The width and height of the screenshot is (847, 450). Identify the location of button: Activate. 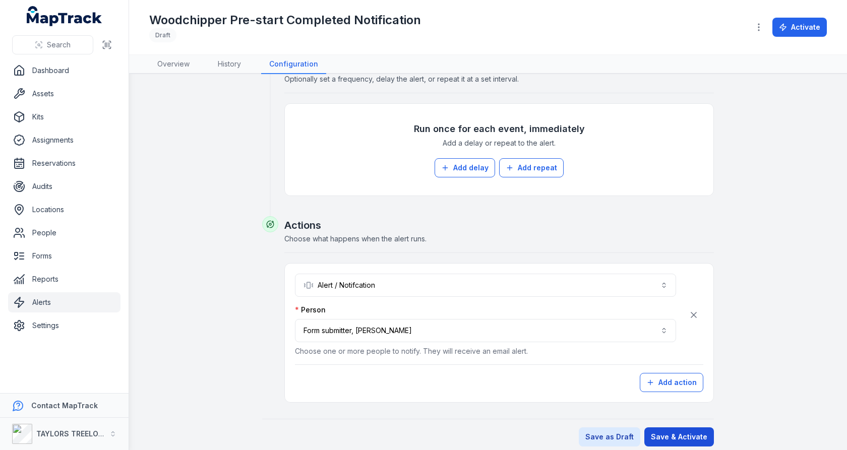
(799, 27).